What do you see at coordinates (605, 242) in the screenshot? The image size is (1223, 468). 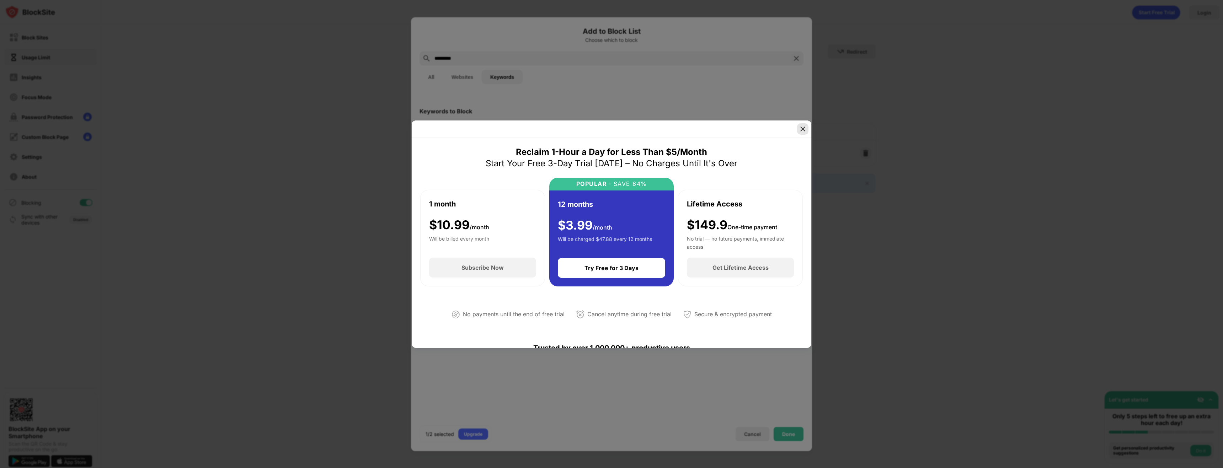 I see `div: Will be charged $47.88 every 12 months` at bounding box center [605, 242].